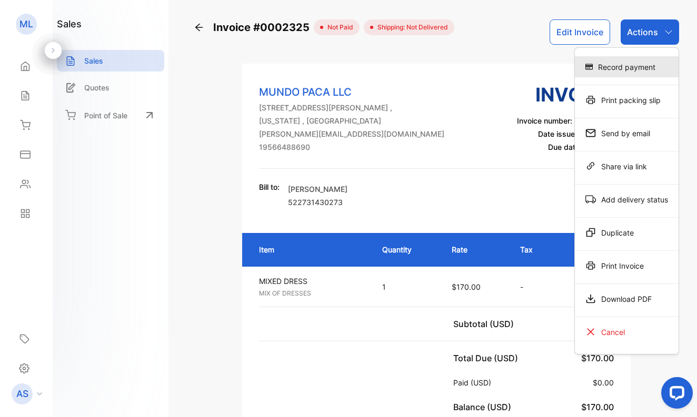 The width and height of the screenshot is (697, 417). What do you see at coordinates (310, 249) in the screenshot?
I see `p: Item` at bounding box center [310, 249].